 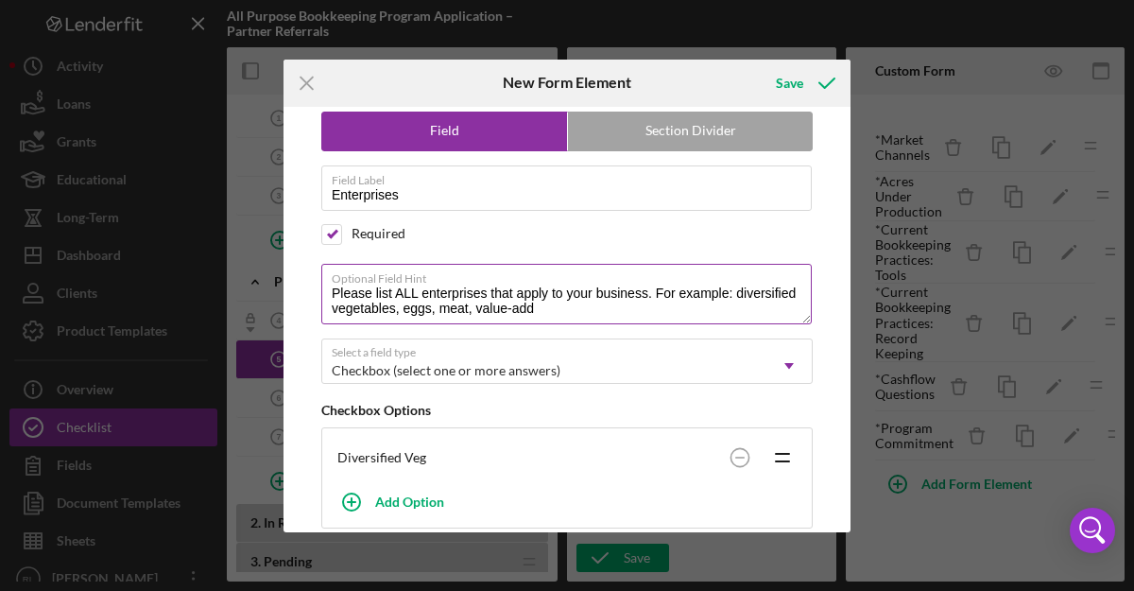 What do you see at coordinates (376, 409) in the screenshot?
I see `b: Checkbox Options` at bounding box center [376, 409].